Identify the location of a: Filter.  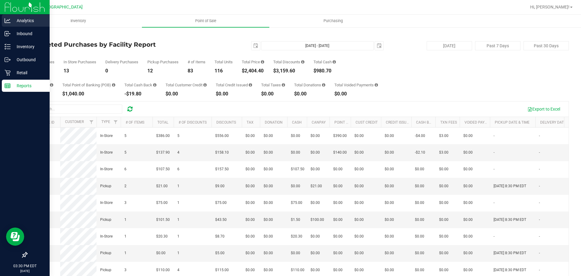
(116, 122).